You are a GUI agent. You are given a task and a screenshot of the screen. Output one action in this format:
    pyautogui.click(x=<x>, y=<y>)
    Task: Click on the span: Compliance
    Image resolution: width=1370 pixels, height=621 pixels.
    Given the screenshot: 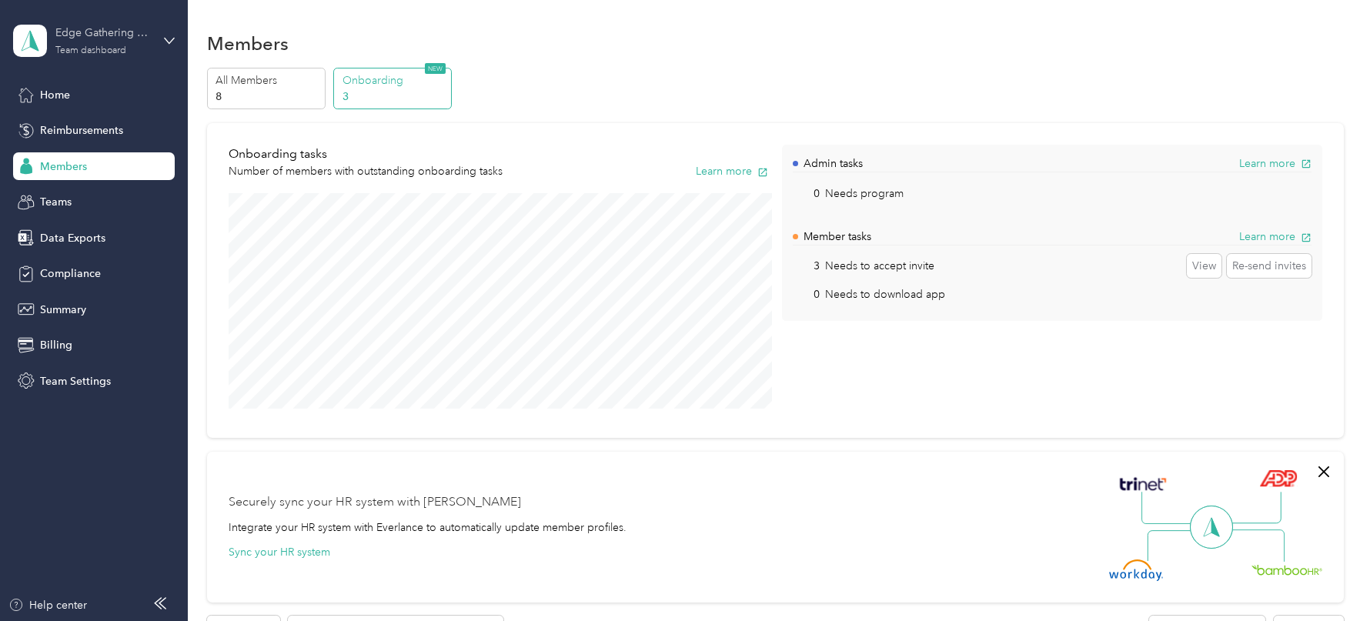 What is the action you would take?
    pyautogui.click(x=70, y=273)
    